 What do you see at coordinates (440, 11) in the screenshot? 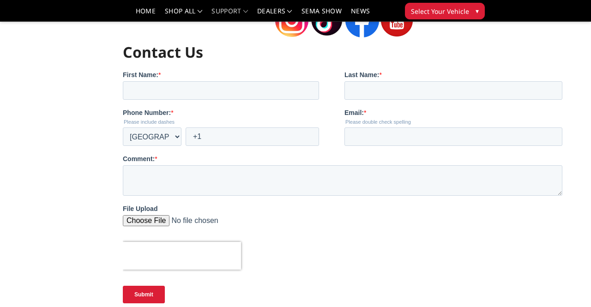
I see `span: Select Your Vehicle` at bounding box center [440, 11].